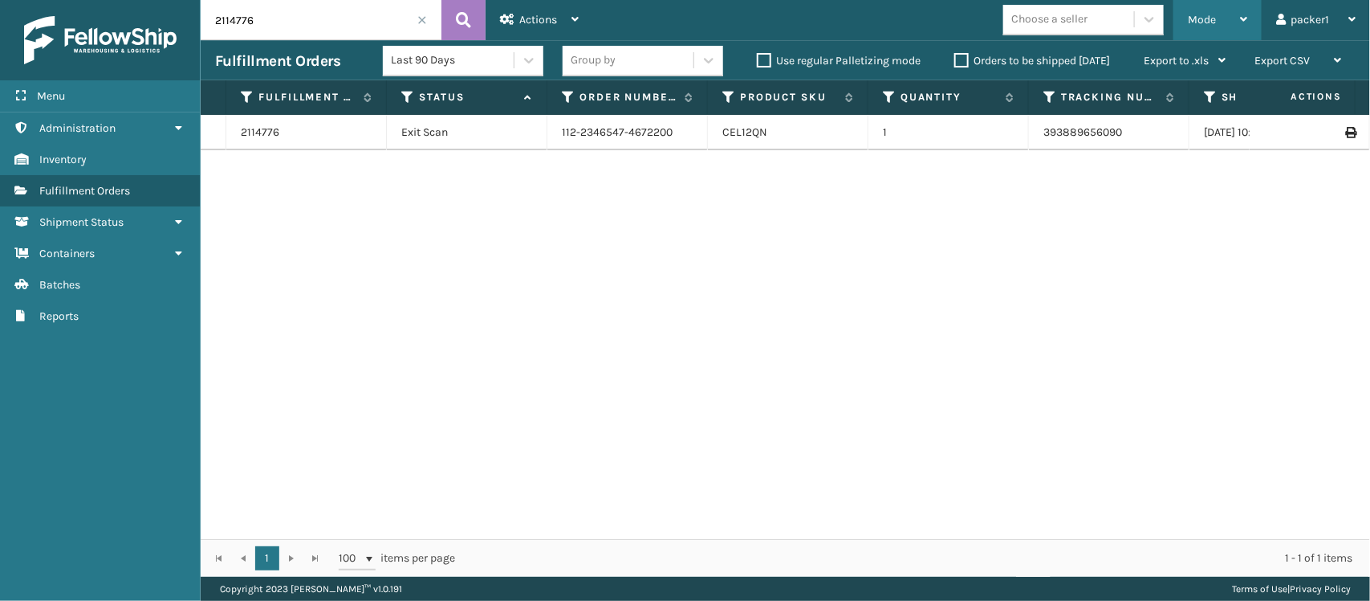 The image size is (1370, 601). I want to click on span: Administration, so click(77, 128).